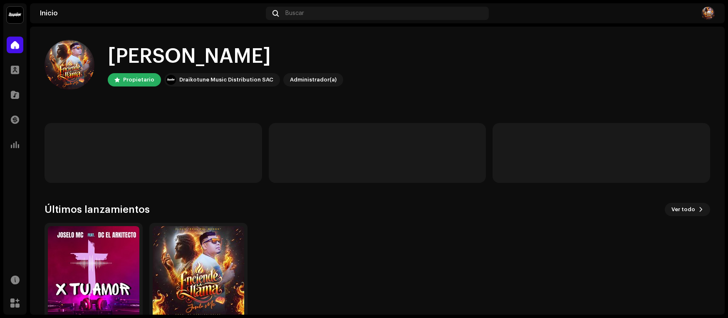 Image resolution: width=728 pixels, height=318 pixels. Describe the element at coordinates (151, 13) in the screenshot. I see `div: Inicio` at that location.